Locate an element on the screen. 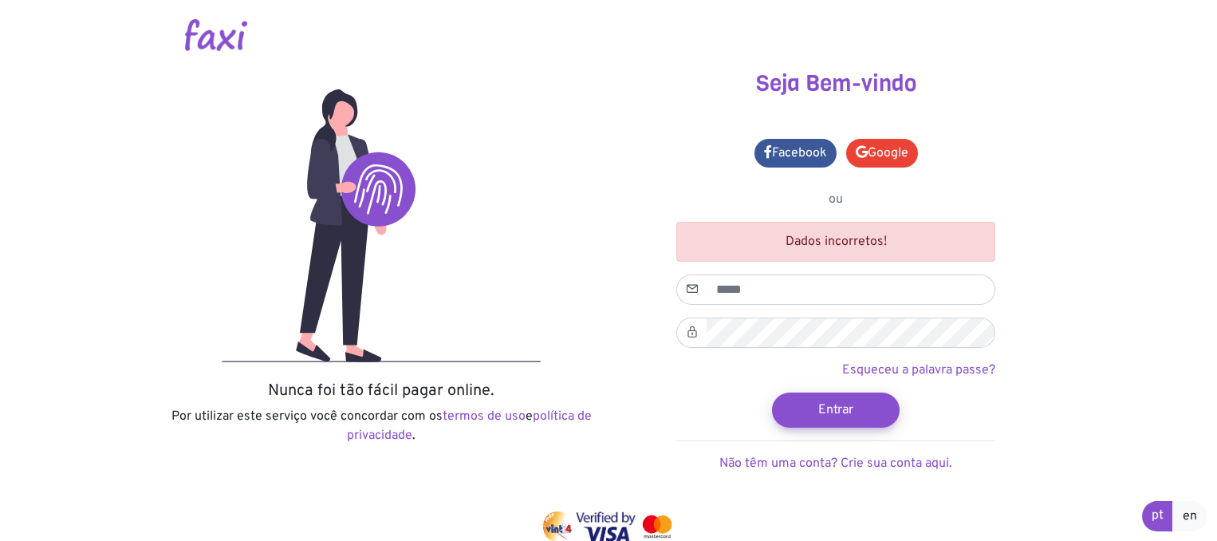 The height and width of the screenshot is (541, 1217). a: en is located at coordinates (1190, 516).